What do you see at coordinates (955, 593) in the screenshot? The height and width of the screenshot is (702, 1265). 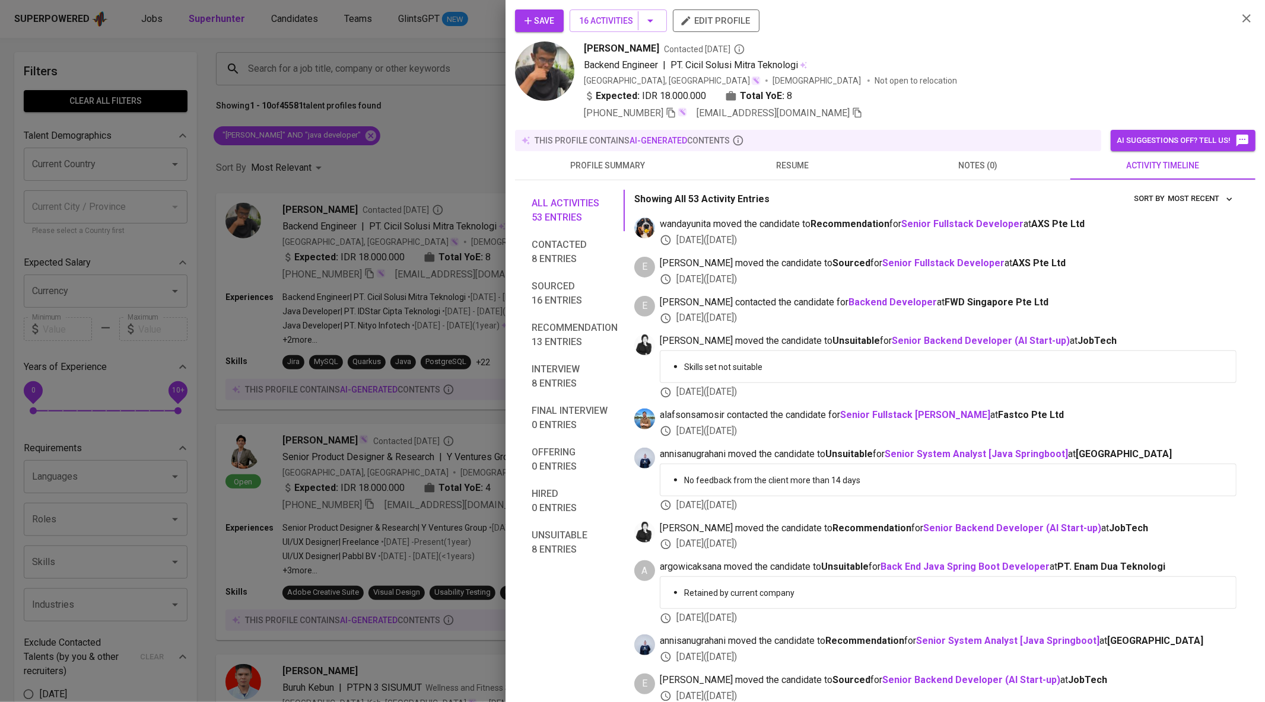 I see `p: Retained by current company` at bounding box center [955, 593].